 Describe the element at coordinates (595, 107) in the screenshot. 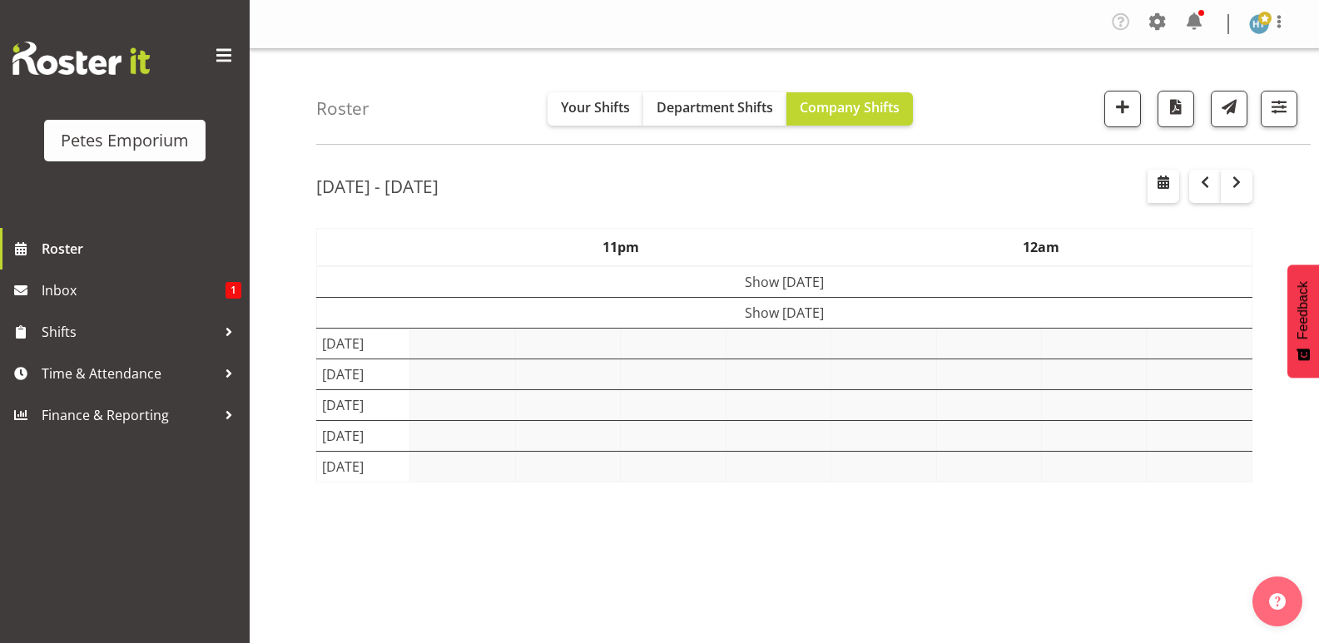

I see `span: Your Shifts` at that location.